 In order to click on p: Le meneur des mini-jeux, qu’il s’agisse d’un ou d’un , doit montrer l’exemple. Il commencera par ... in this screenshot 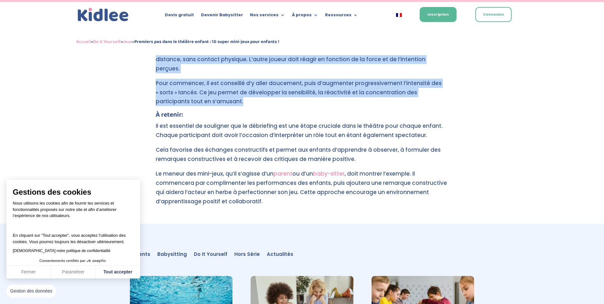, I will do `click(302, 187)`.